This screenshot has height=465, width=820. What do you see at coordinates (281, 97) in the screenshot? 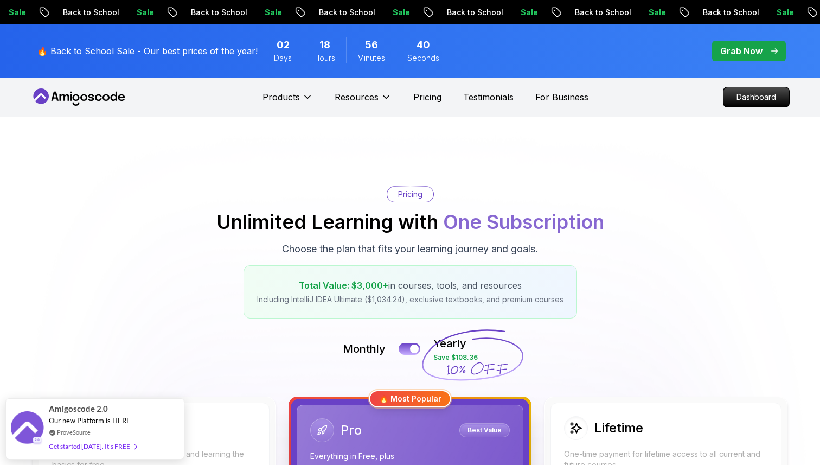
I see `p: Products` at bounding box center [281, 97].